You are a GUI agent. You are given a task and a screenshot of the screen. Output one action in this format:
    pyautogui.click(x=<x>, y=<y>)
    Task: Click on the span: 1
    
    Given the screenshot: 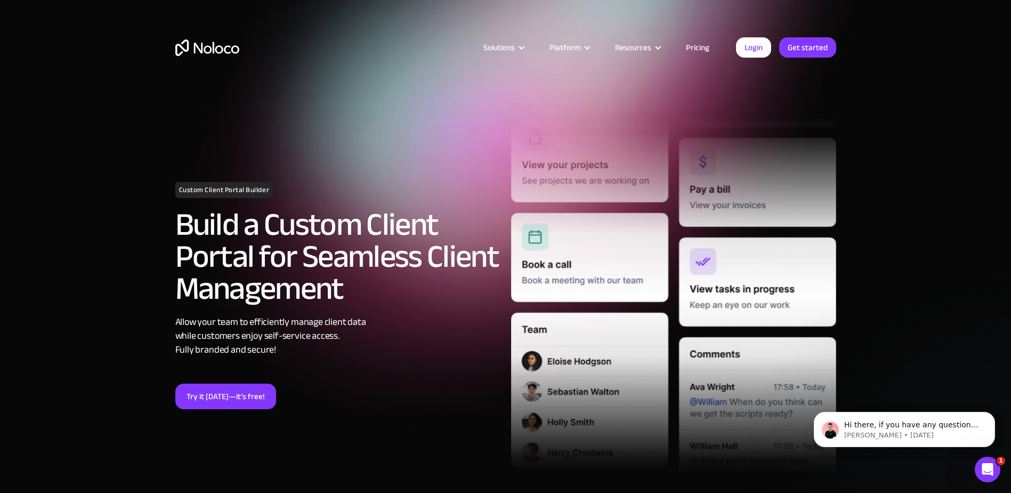 What is the action you would take?
    pyautogui.click(x=1001, y=461)
    